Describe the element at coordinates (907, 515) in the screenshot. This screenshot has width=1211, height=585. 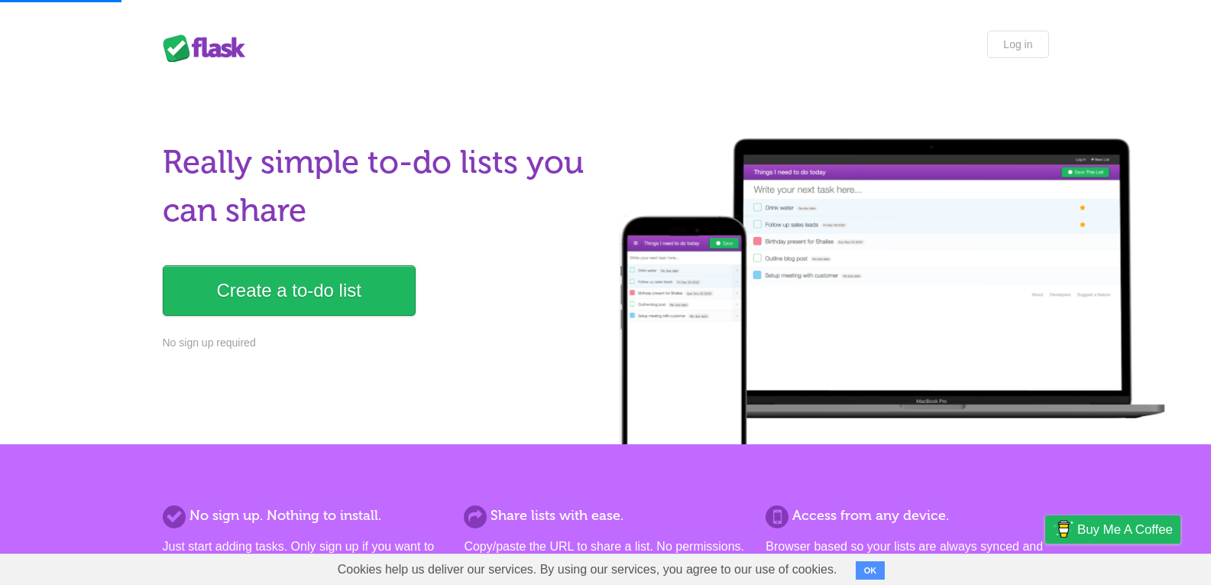
I see `h2: Access from any device.` at that location.